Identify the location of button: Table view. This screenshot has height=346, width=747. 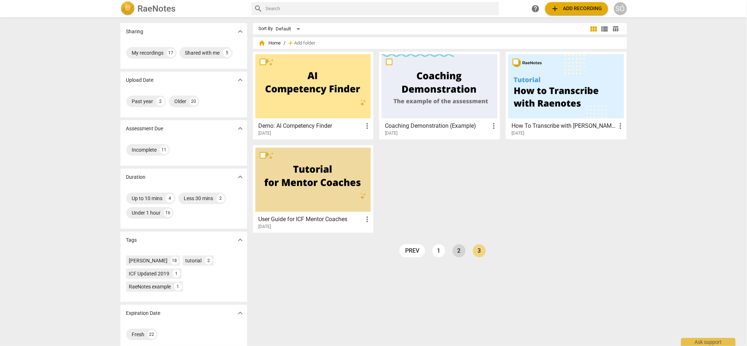
(616, 29).